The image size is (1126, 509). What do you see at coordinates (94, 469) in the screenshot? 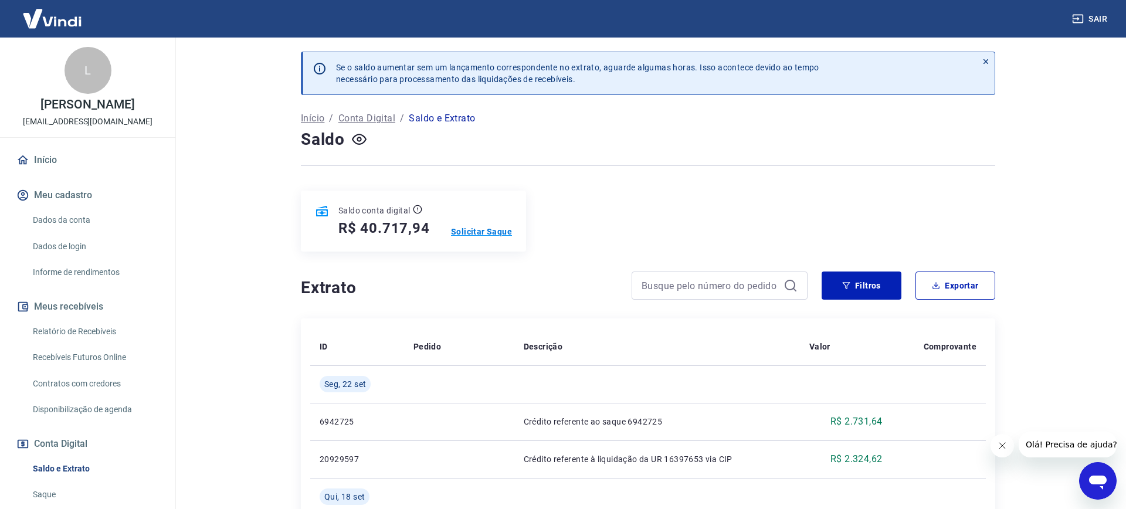
I see `a: Saldo e Extrato` at bounding box center [94, 469].